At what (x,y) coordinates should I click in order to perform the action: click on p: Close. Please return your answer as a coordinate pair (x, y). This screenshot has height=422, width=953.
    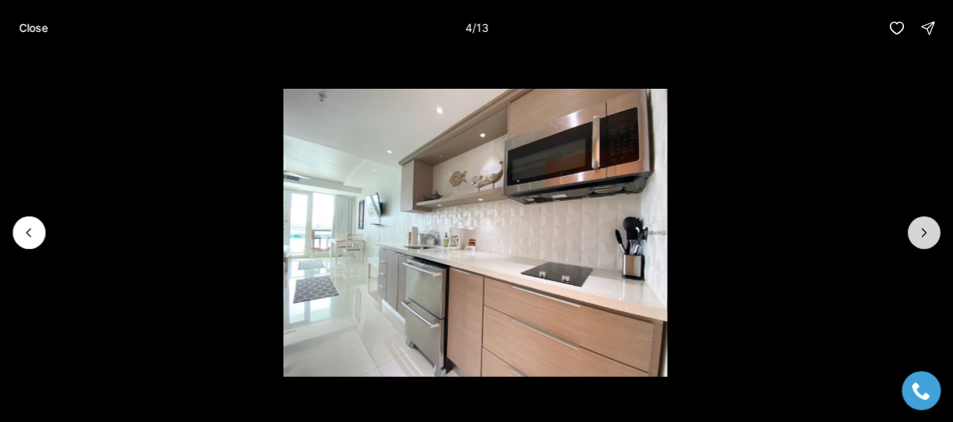
    Looking at the image, I should click on (33, 28).